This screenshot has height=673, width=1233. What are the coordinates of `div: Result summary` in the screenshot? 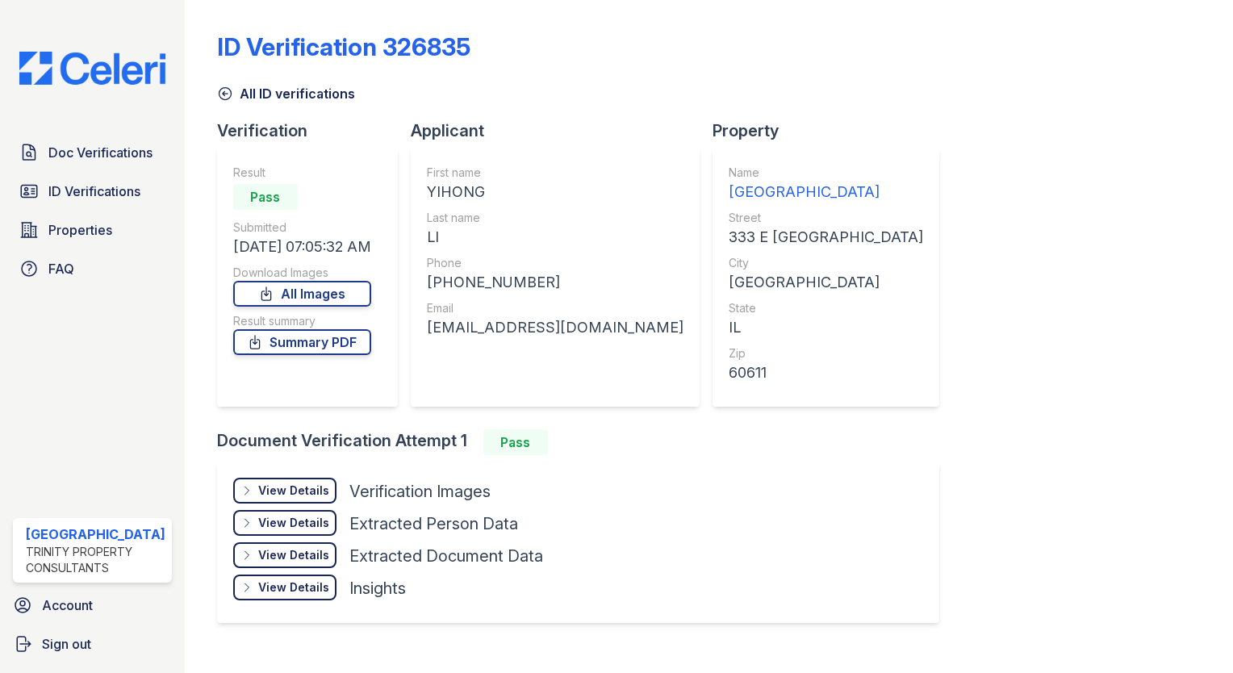 It's located at (302, 321).